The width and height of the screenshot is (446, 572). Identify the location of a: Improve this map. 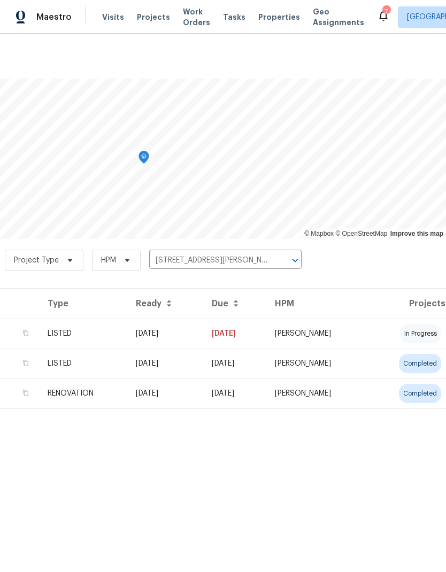
(417, 234).